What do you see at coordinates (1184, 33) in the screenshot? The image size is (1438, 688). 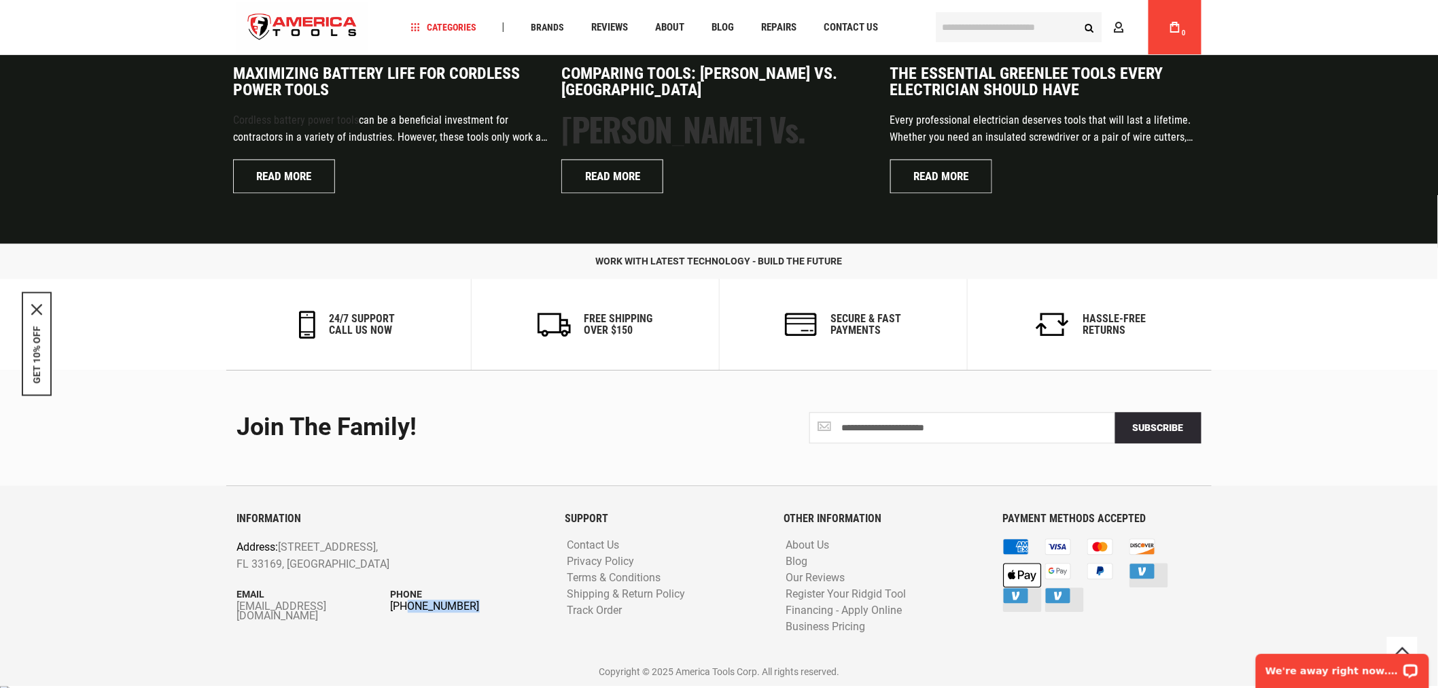 I see `span: 0` at bounding box center [1184, 33].